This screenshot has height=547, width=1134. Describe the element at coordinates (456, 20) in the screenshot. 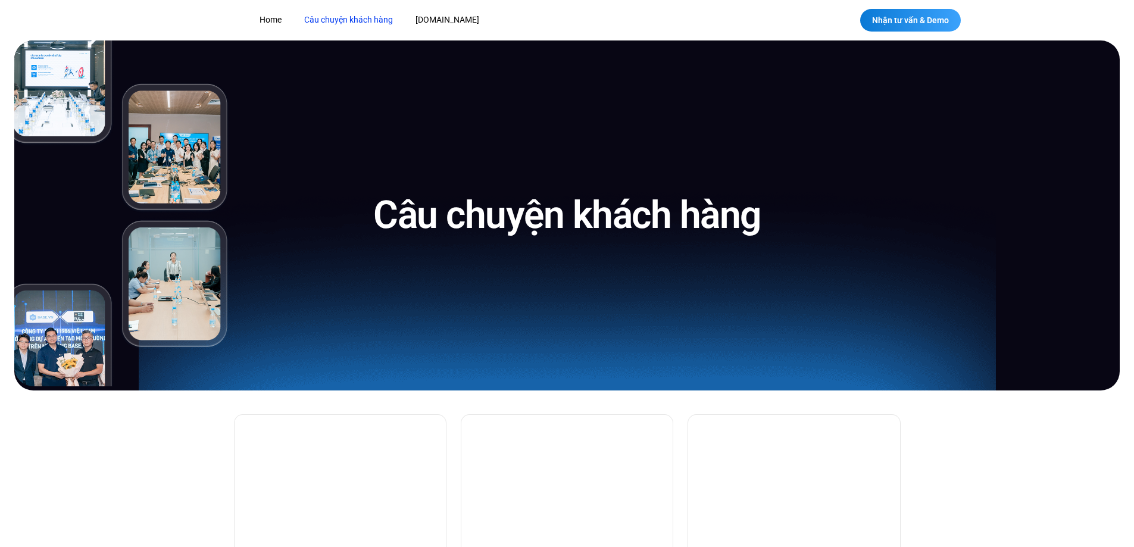

I see `nav: Menu` at that location.